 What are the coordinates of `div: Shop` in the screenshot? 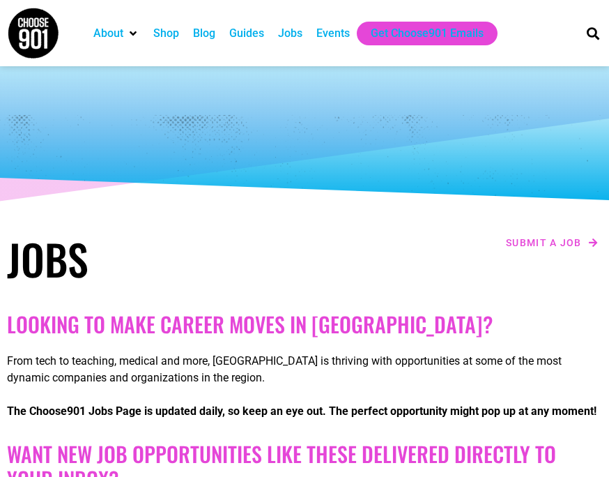 It's located at (166, 33).